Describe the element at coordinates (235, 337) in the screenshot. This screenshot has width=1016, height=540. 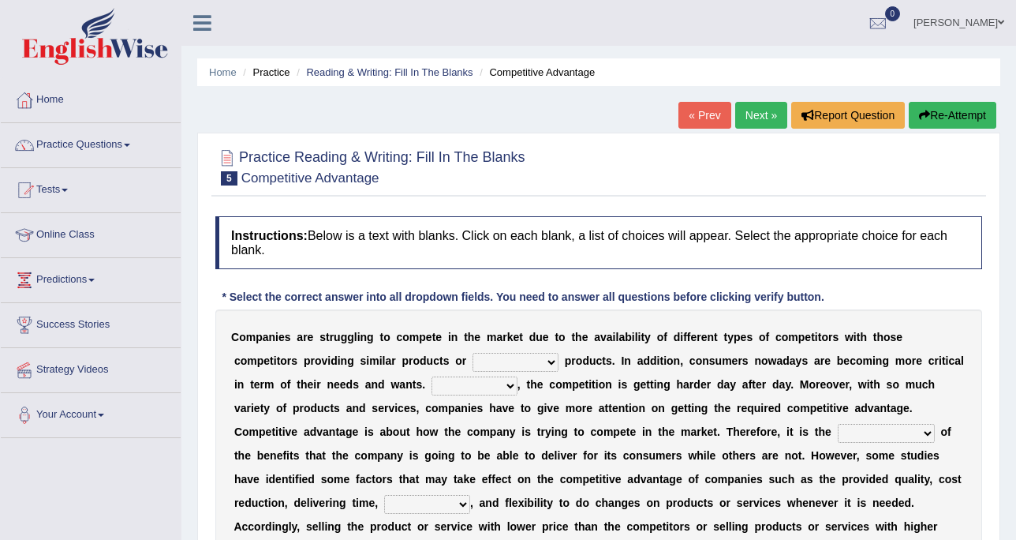
I see `b: C` at that location.